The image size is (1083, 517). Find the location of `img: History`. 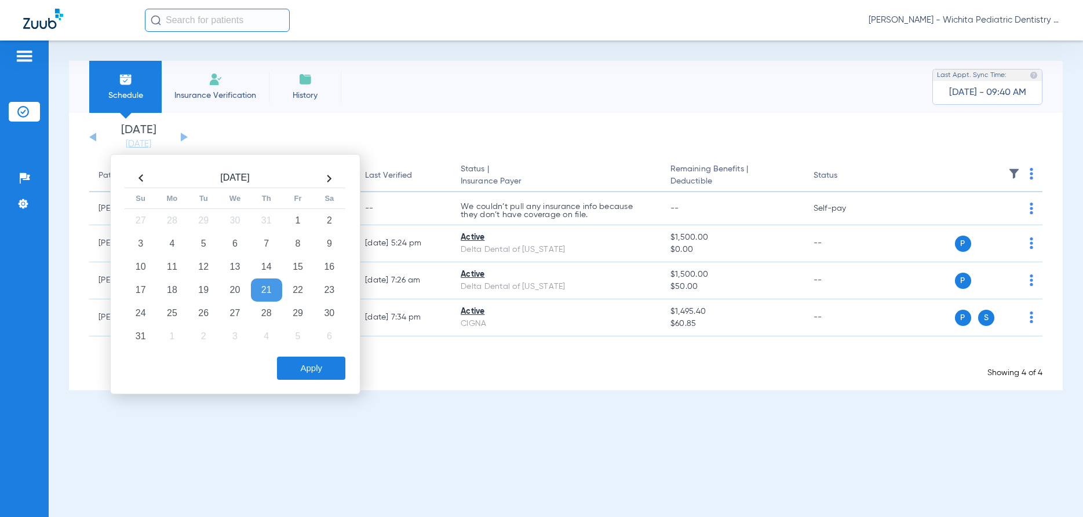

img: History is located at coordinates (305, 79).